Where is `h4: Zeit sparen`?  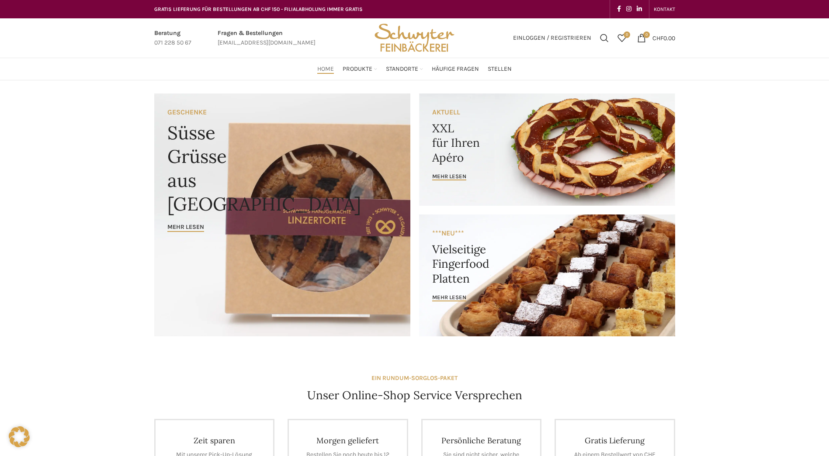 h4: Zeit sparen is located at coordinates (214, 440).